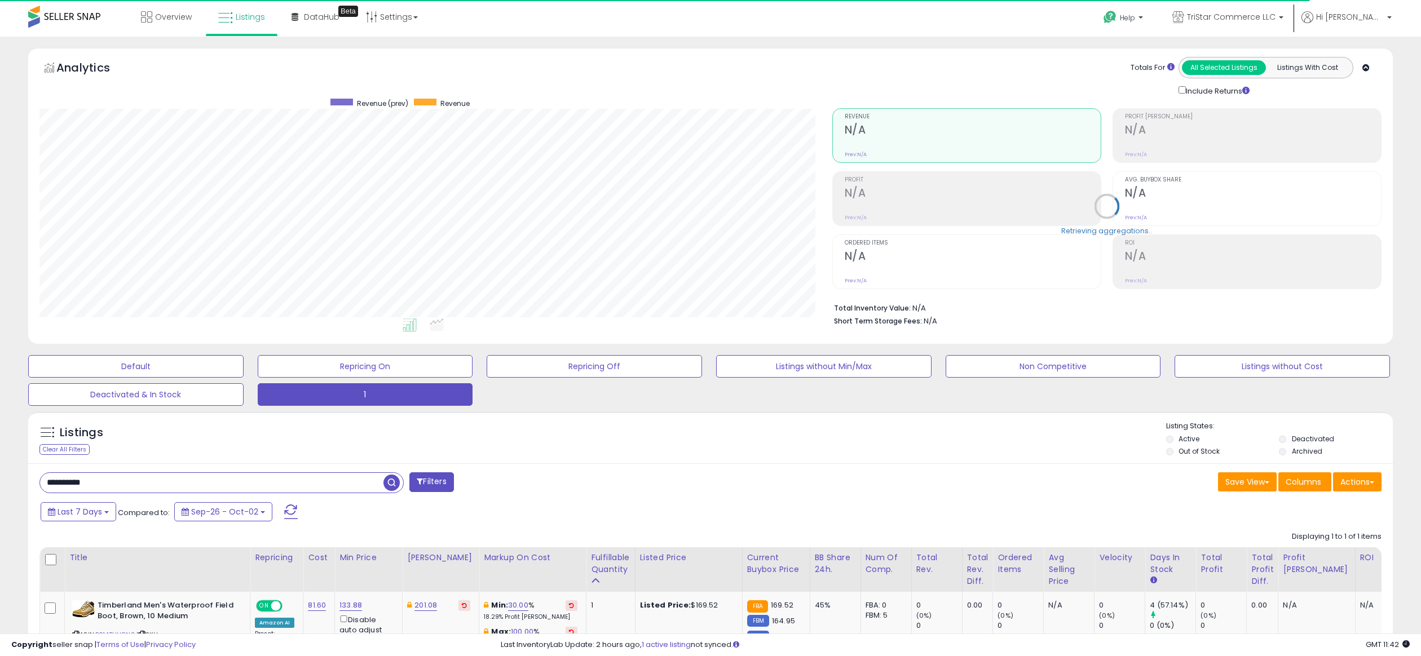 This screenshot has width=1421, height=656. Describe the element at coordinates (501, 631) in the screenshot. I see `b: Max:` at that location.